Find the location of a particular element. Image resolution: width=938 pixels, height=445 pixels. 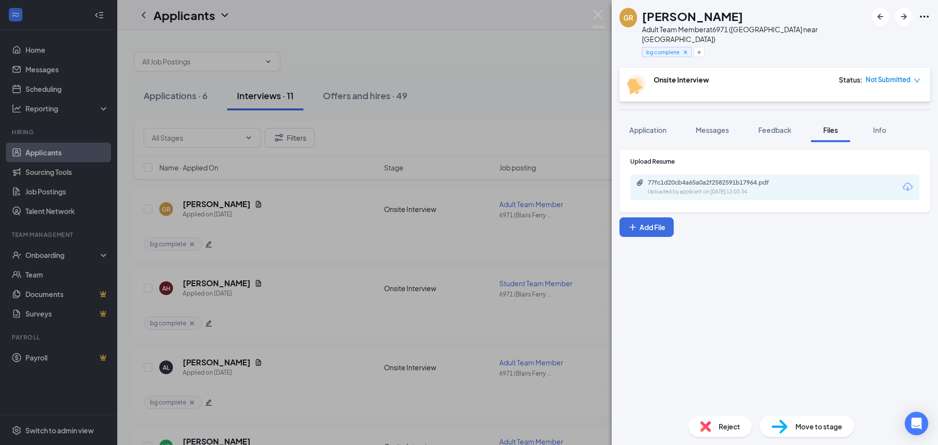

svg: ArrowRight is located at coordinates (904, 17).